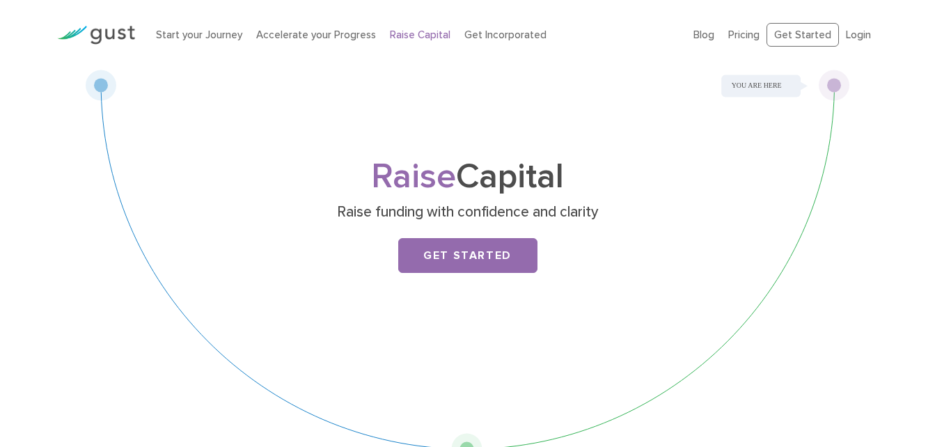 The height and width of the screenshot is (447, 935). I want to click on a: Login, so click(858, 35).